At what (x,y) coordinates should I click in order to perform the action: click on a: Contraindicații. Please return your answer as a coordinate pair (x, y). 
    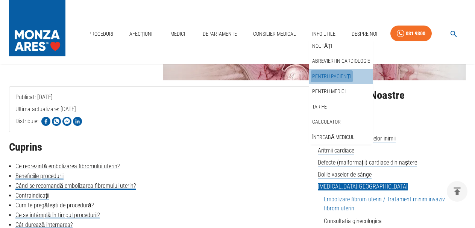
    Looking at the image, I should click on (32, 196).